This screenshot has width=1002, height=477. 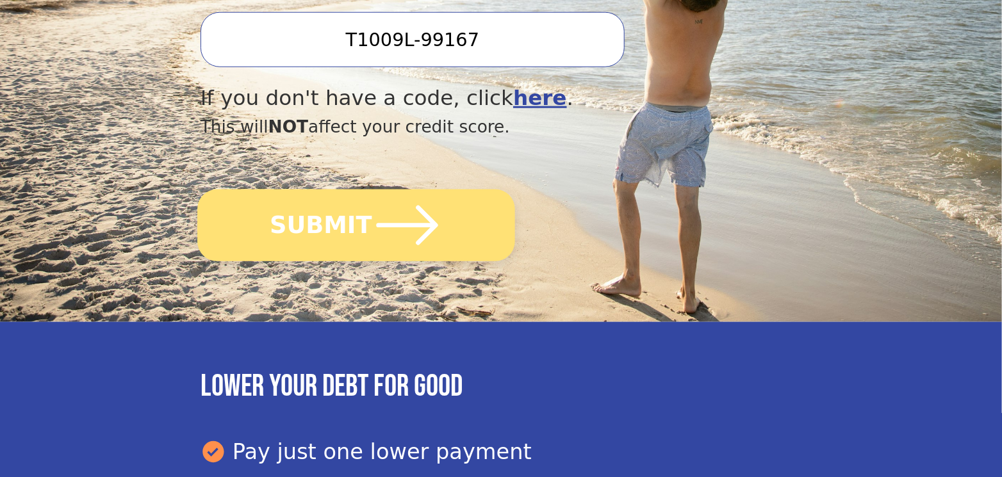 I want to click on a: here, so click(x=540, y=98).